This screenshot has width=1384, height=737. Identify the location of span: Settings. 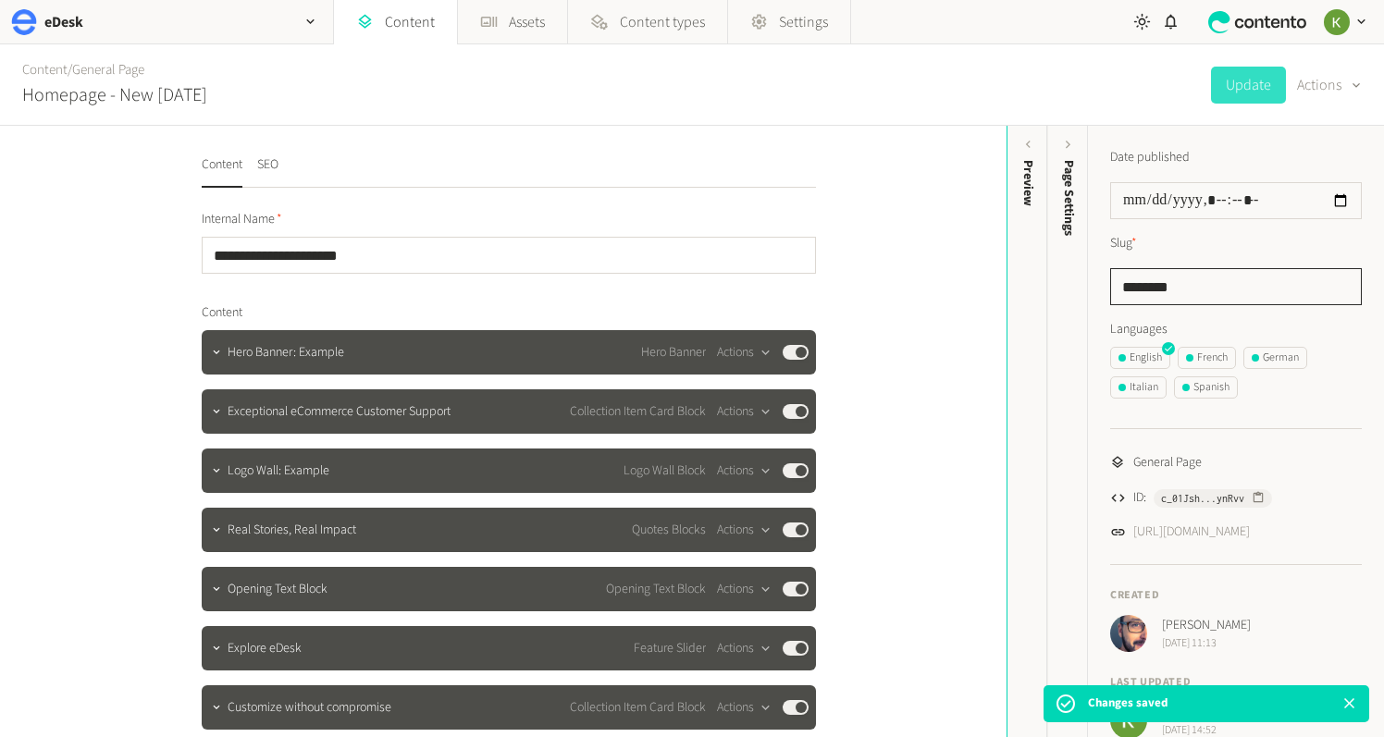
(803, 22).